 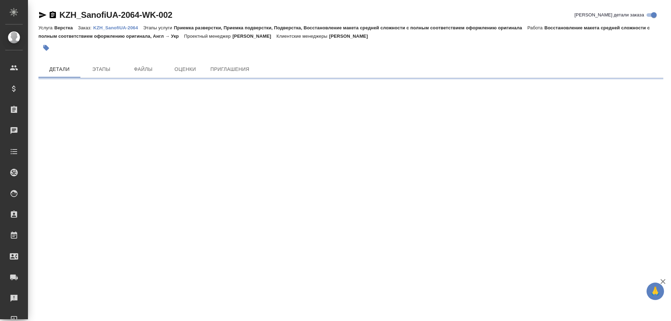 I want to click on p: Верстка, so click(x=66, y=28).